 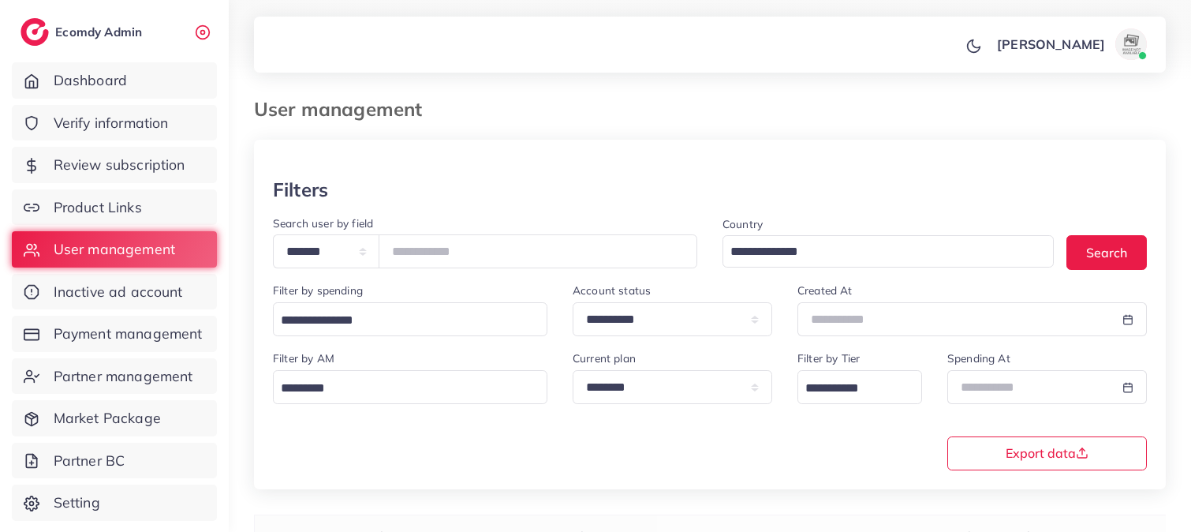 What do you see at coordinates (128, 334) in the screenshot?
I see `span: Payment management` at bounding box center [128, 334].